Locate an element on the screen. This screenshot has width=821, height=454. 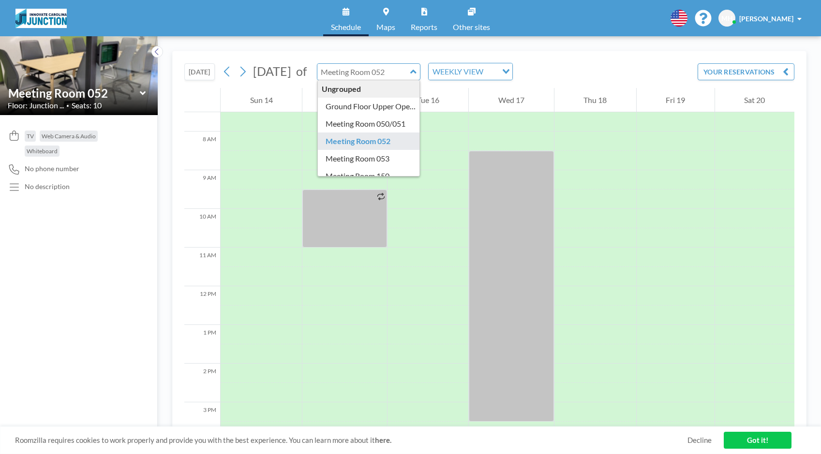
div: 10 AM is located at coordinates (202, 228).